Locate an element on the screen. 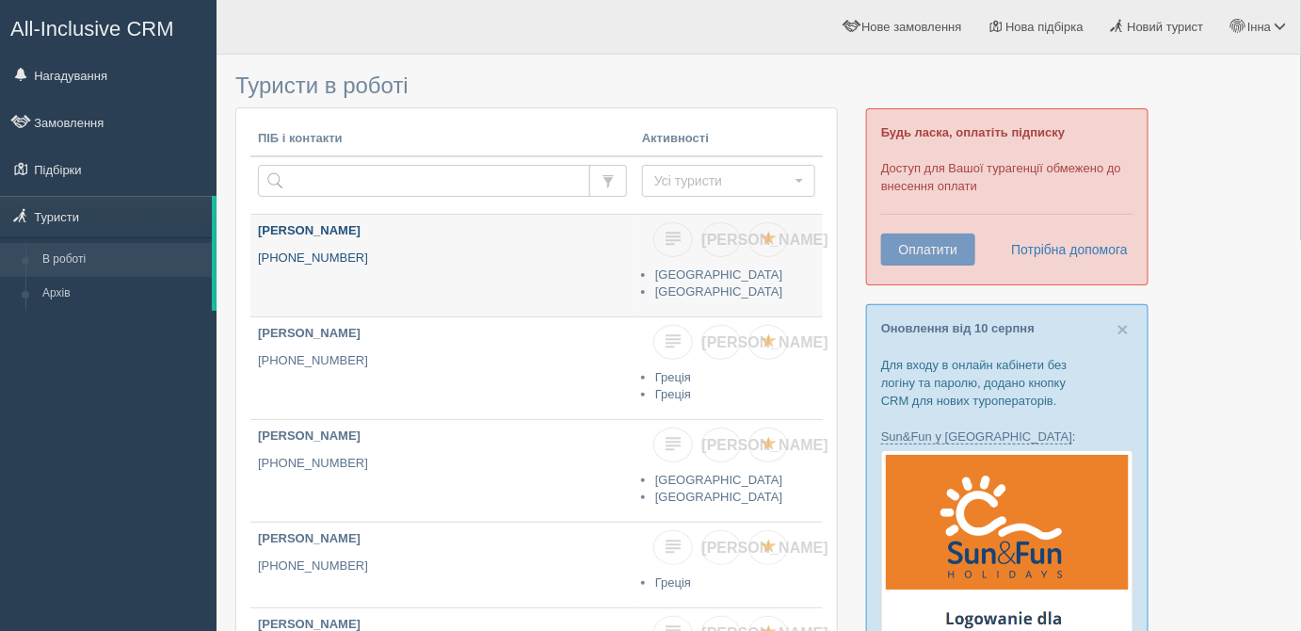 This screenshot has width=1301, height=631. a: Оновлення від 10 серпня is located at coordinates (957, 327).